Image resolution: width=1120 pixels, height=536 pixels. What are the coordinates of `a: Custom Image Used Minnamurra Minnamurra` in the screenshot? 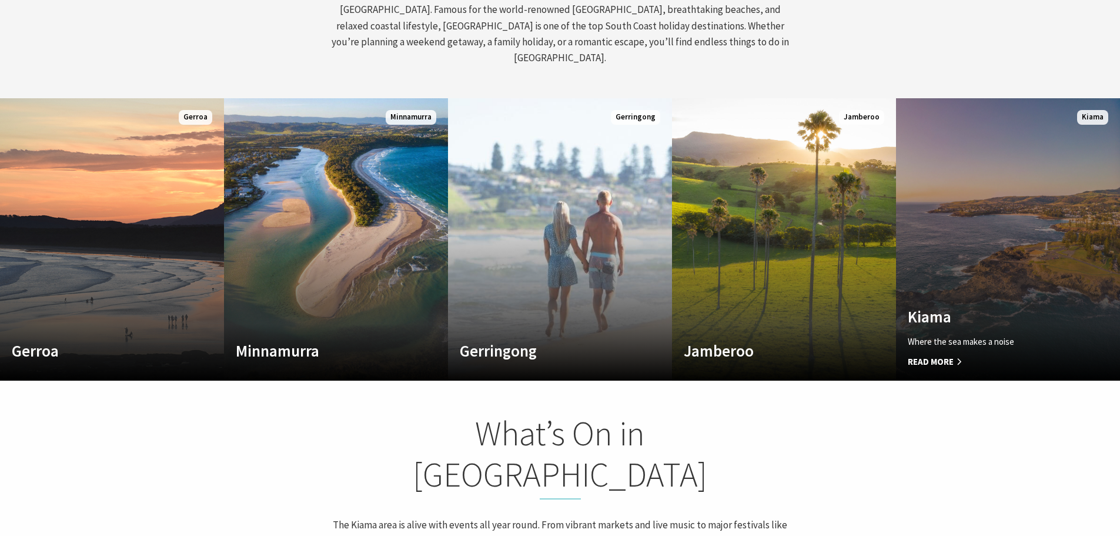 It's located at (336, 239).